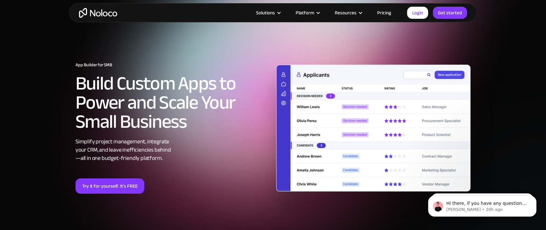 The image size is (546, 230). I want to click on h2: Build Custom Apps to Power and Scale Your Small Business, so click(173, 102).